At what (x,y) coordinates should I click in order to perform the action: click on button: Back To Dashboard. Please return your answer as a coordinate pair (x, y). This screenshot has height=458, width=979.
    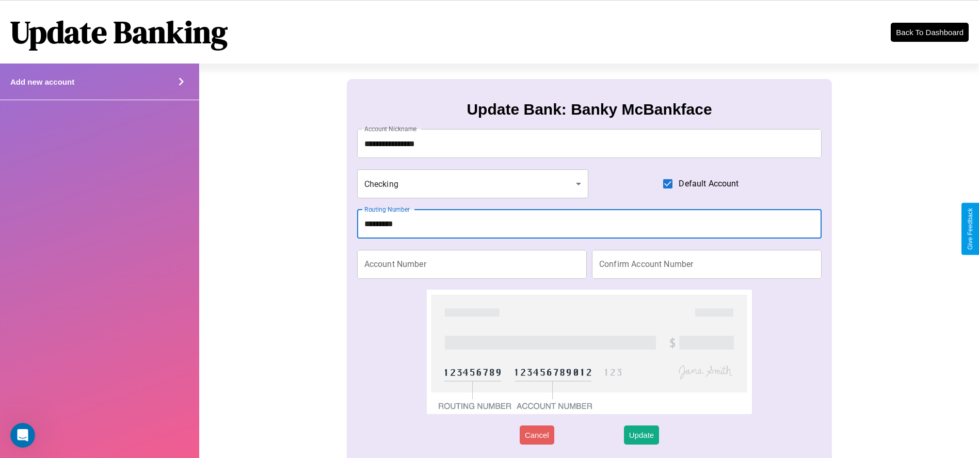
    Looking at the image, I should click on (930, 32).